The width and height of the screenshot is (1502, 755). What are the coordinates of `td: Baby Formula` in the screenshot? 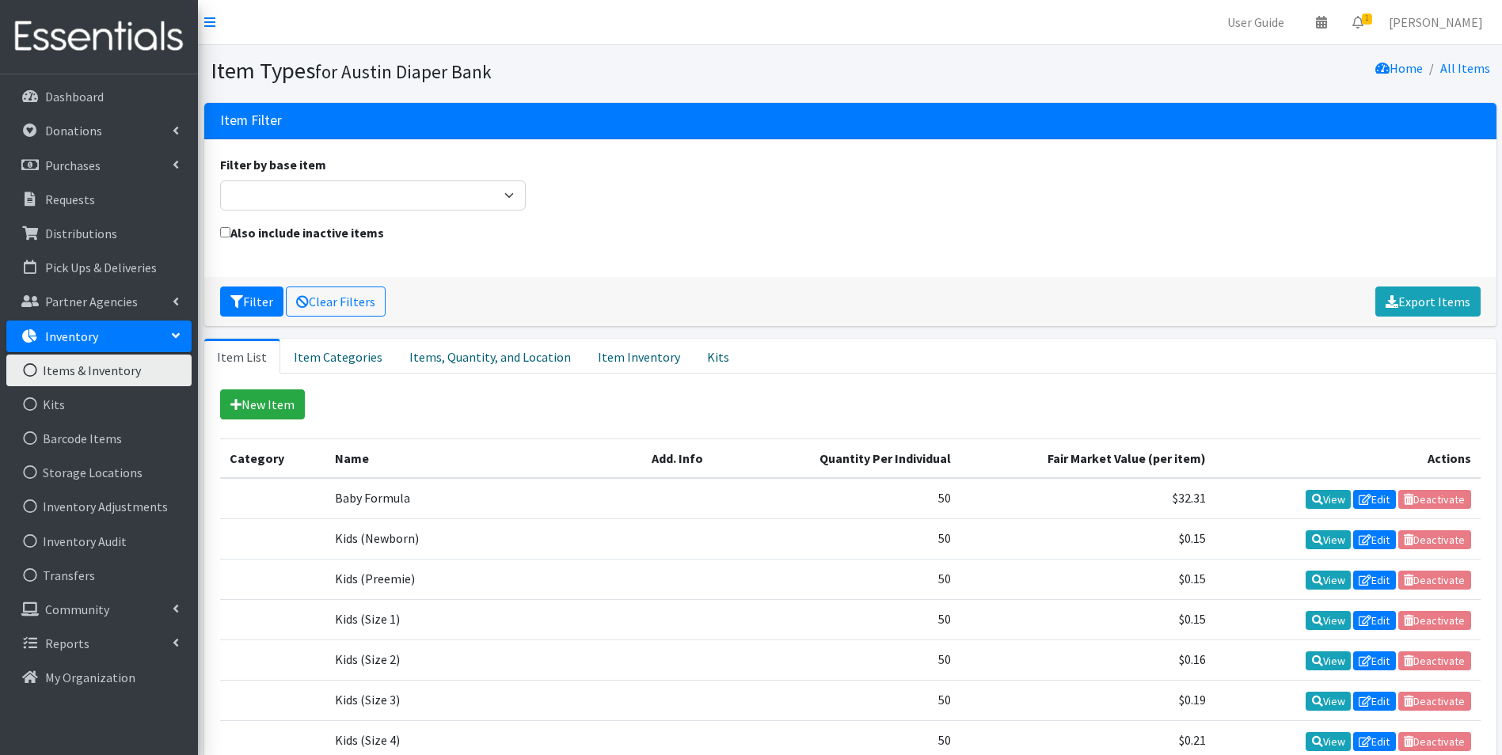 It's located at (484, 499).